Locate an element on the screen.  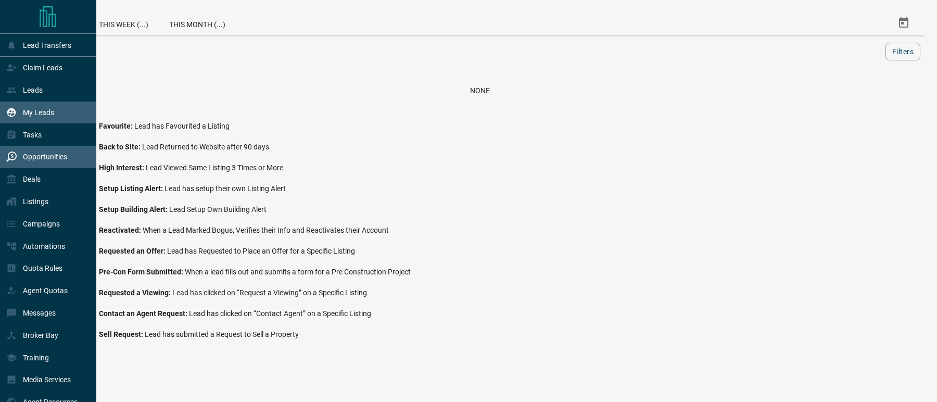
div: This Month (...) is located at coordinates (197, 23).